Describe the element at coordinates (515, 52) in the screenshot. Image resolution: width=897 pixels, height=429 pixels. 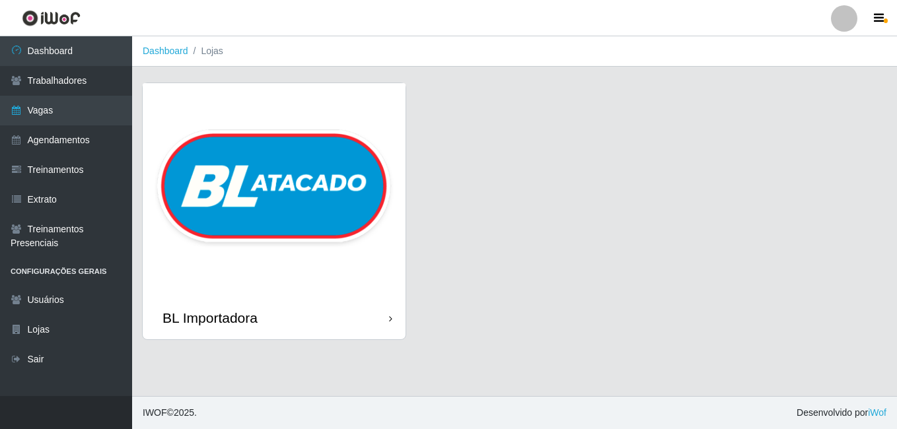
I see `nav: breadcrumb` at that location.